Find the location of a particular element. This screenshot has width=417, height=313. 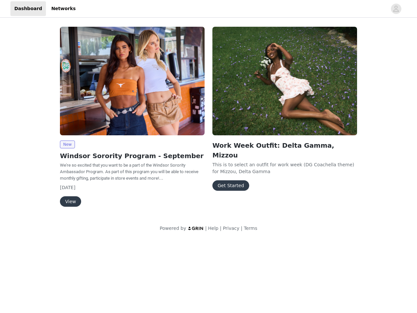

button: View is located at coordinates (70, 201).